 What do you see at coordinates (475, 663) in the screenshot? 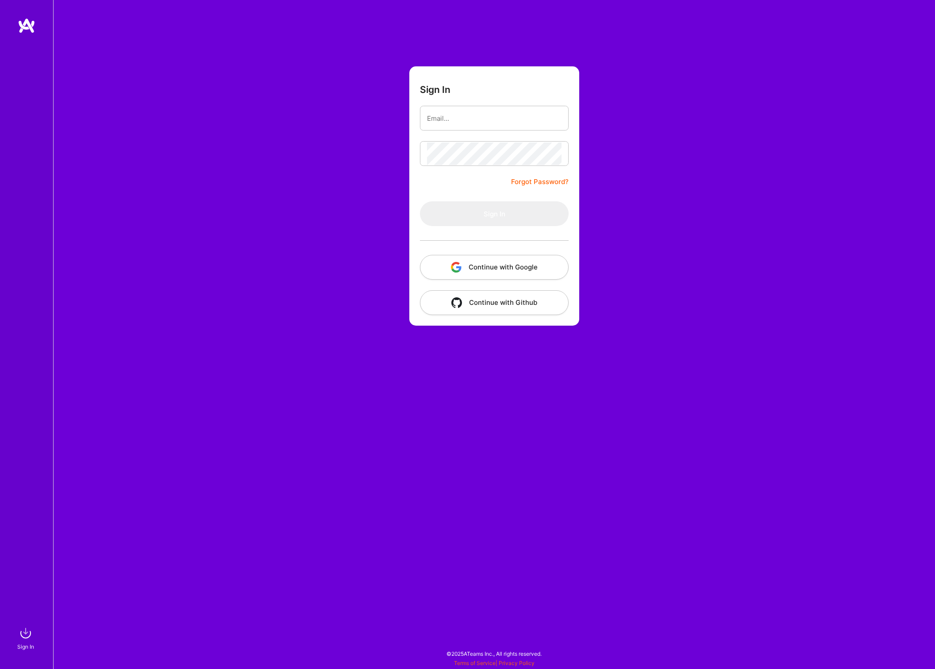
I see `a: Terms of Service` at bounding box center [475, 663].